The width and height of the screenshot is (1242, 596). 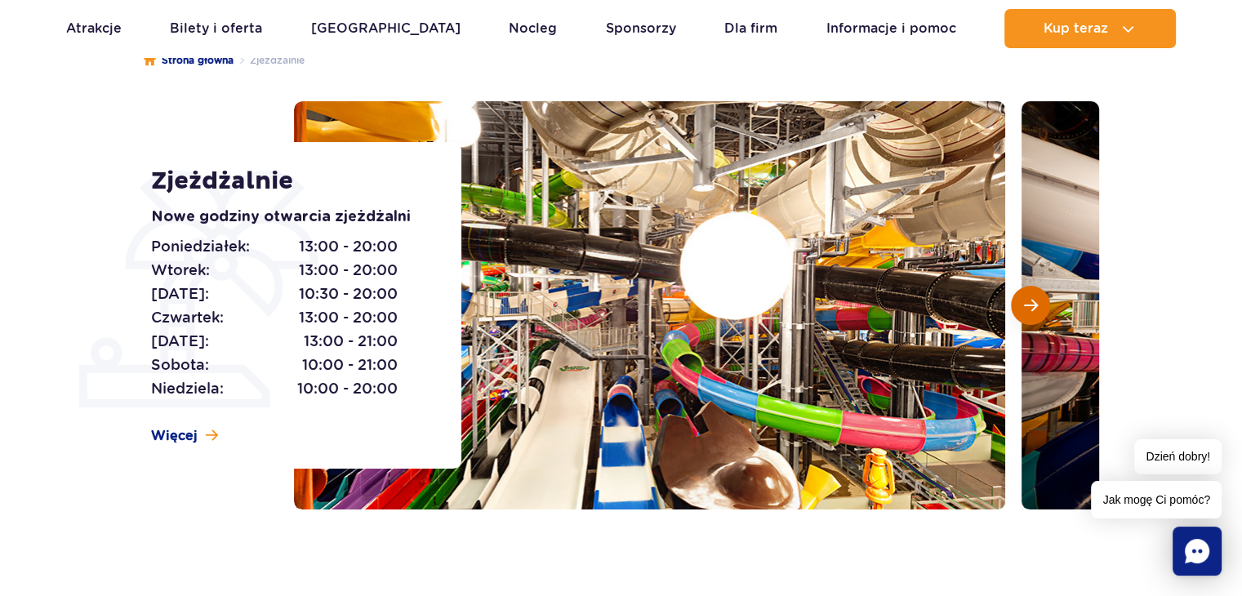 I want to click on a: Dla firm, so click(x=750, y=29).